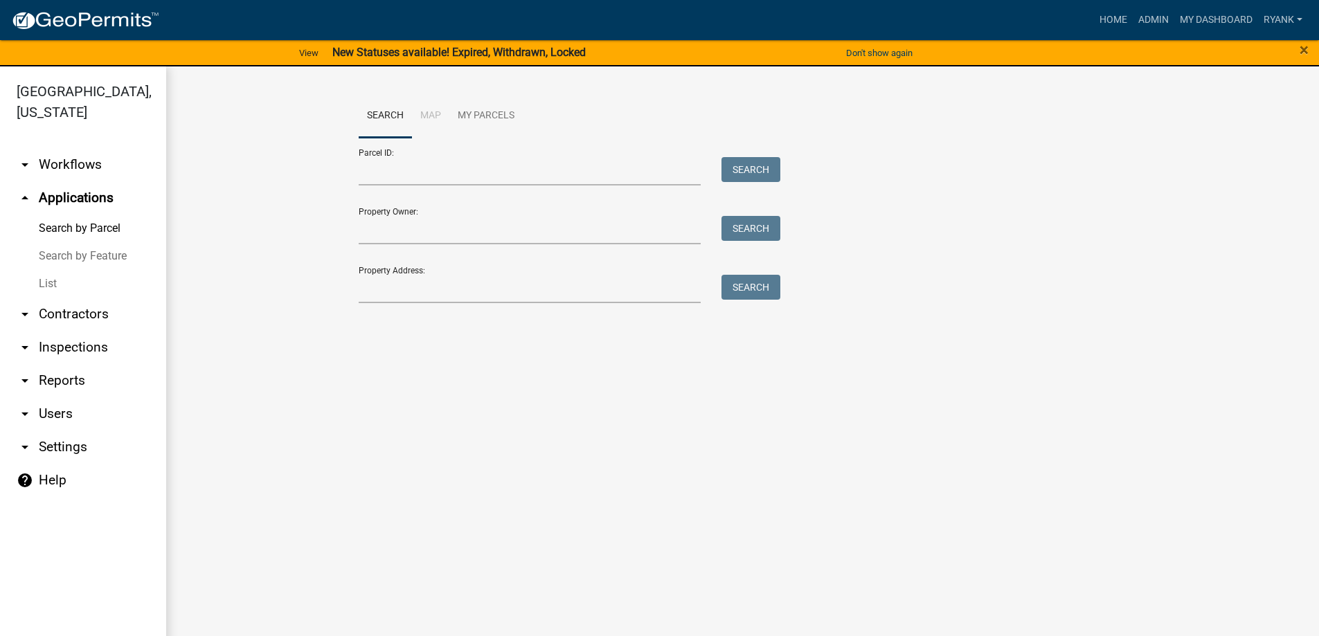 Image resolution: width=1319 pixels, height=636 pixels. What do you see at coordinates (879, 53) in the screenshot?
I see `button: Don't show again` at bounding box center [879, 53].